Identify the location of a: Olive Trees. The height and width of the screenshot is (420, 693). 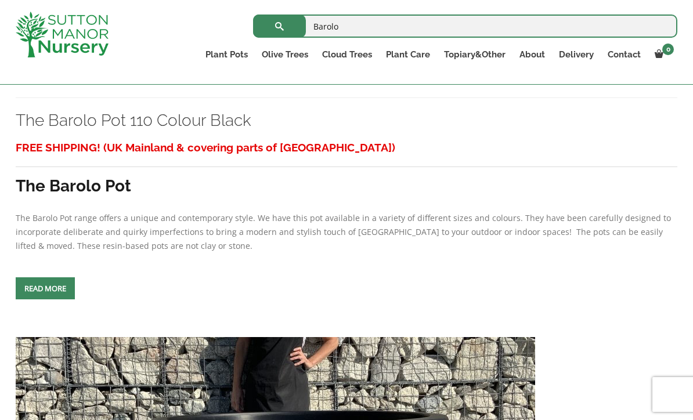
(285, 55).